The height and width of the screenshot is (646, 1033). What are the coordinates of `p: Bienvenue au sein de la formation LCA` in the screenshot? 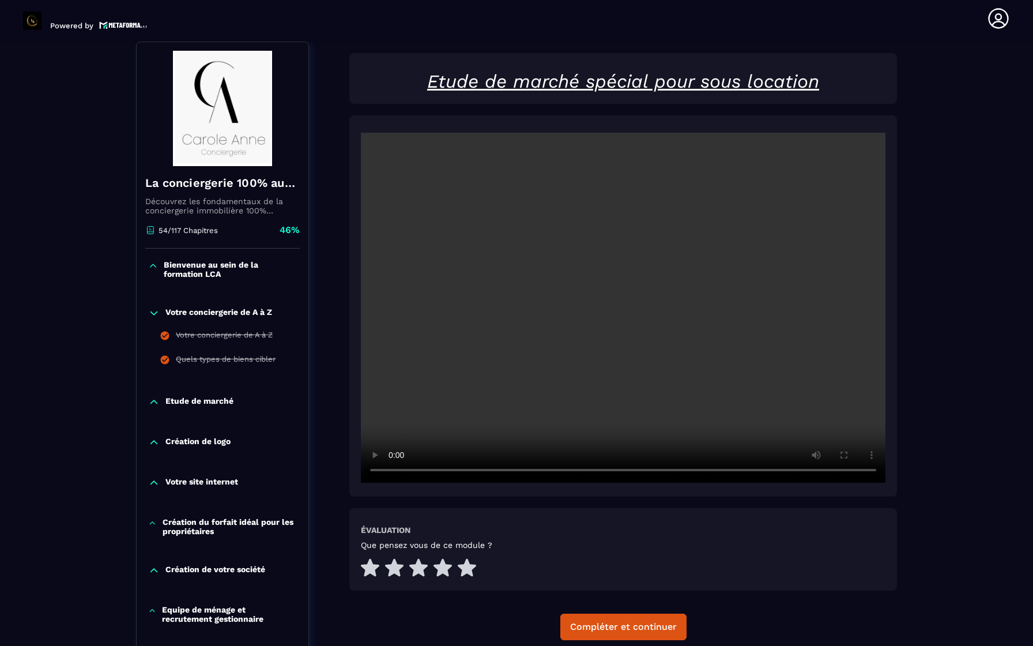 It's located at (230, 269).